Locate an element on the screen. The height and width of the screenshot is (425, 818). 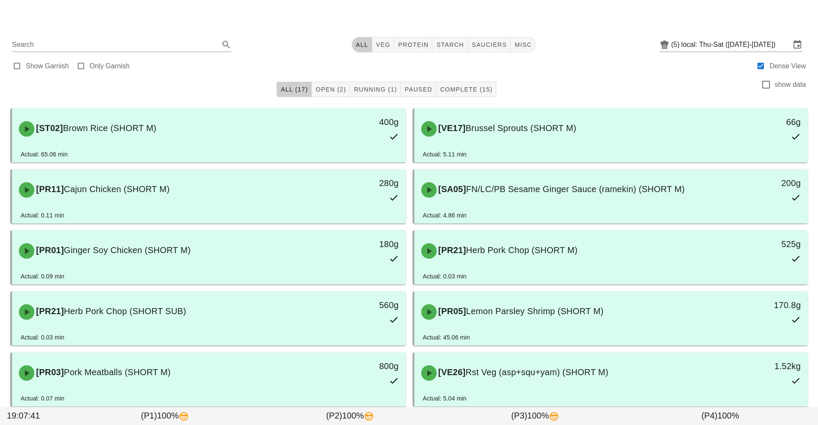
div: 200g is located at coordinates (757, 183).